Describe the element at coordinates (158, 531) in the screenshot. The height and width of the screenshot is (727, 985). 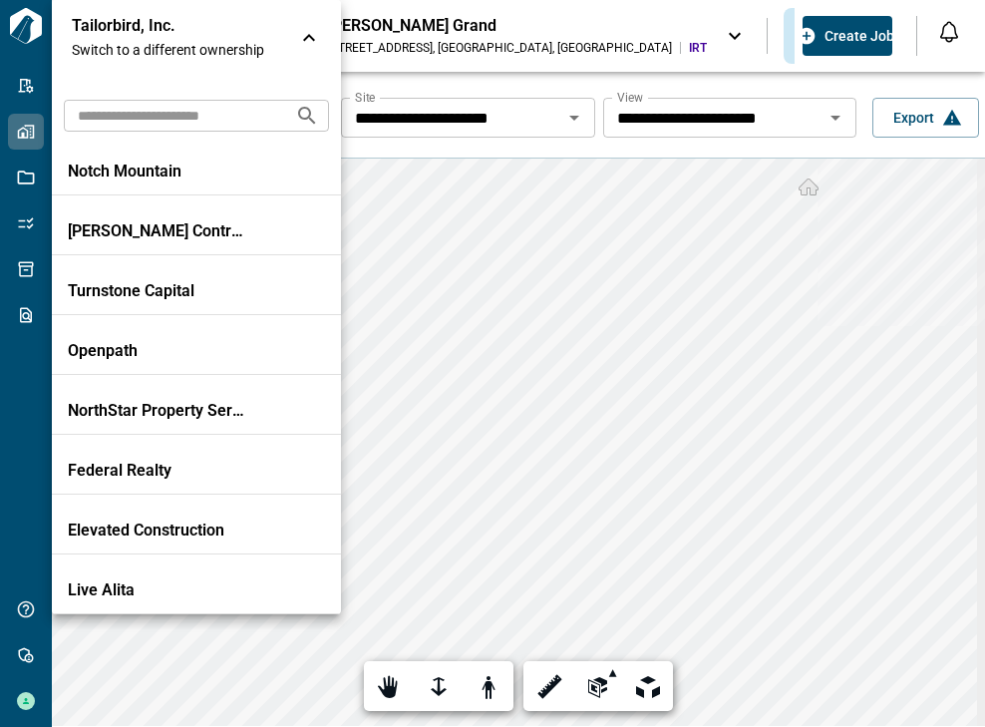
I see `p: Elevated Construction` at that location.